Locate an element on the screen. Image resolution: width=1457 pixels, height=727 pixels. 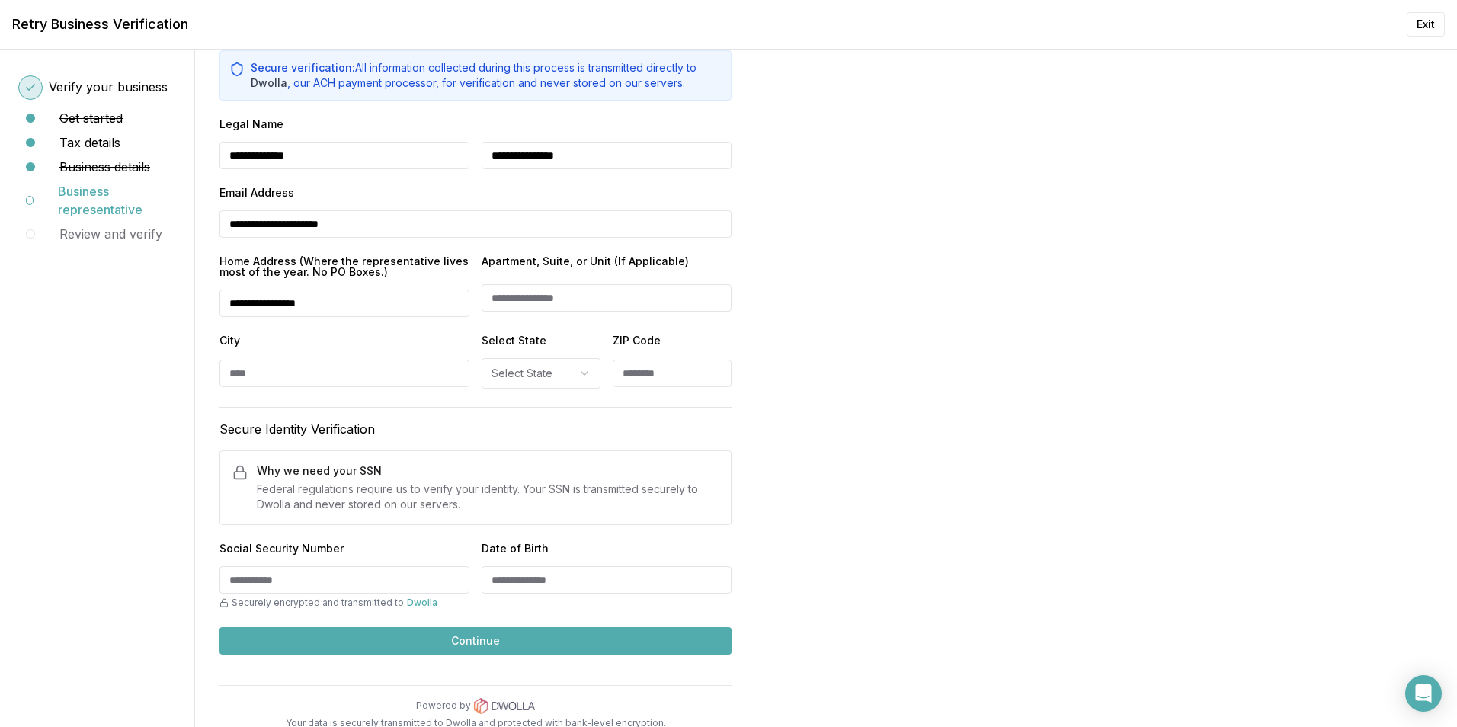
button: Verify your business is located at coordinates (108, 87).